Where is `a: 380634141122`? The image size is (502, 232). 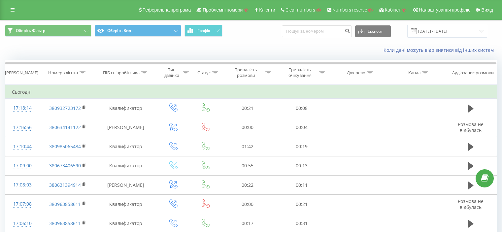 a: 380634141122 is located at coordinates (65, 127).